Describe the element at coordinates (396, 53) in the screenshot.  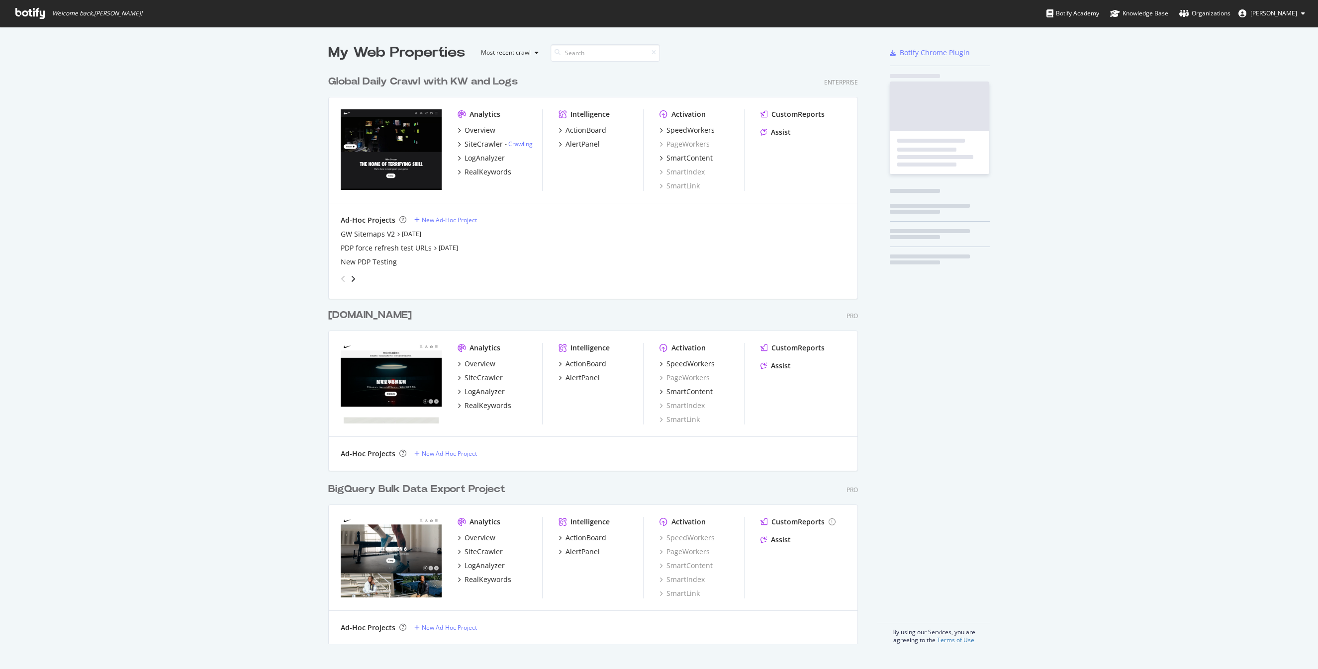
I see `div: My Web Properties` at that location.